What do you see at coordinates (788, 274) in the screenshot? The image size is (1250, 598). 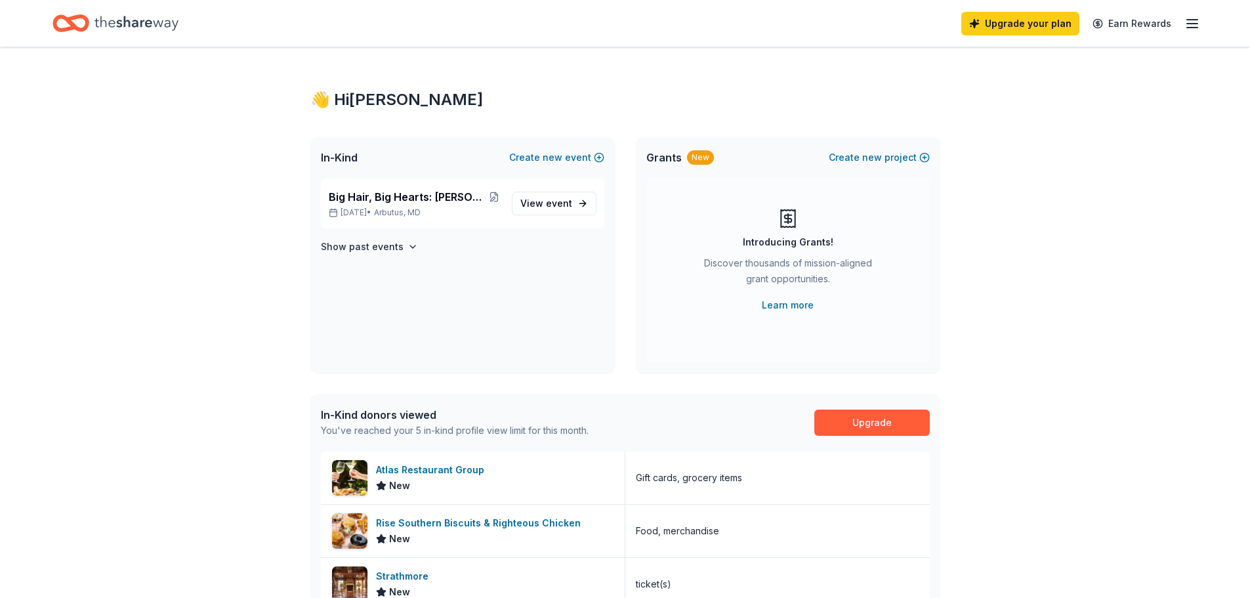 I see `div: Discover thousands of mission-aligned grant opportunities.` at bounding box center [788, 274].